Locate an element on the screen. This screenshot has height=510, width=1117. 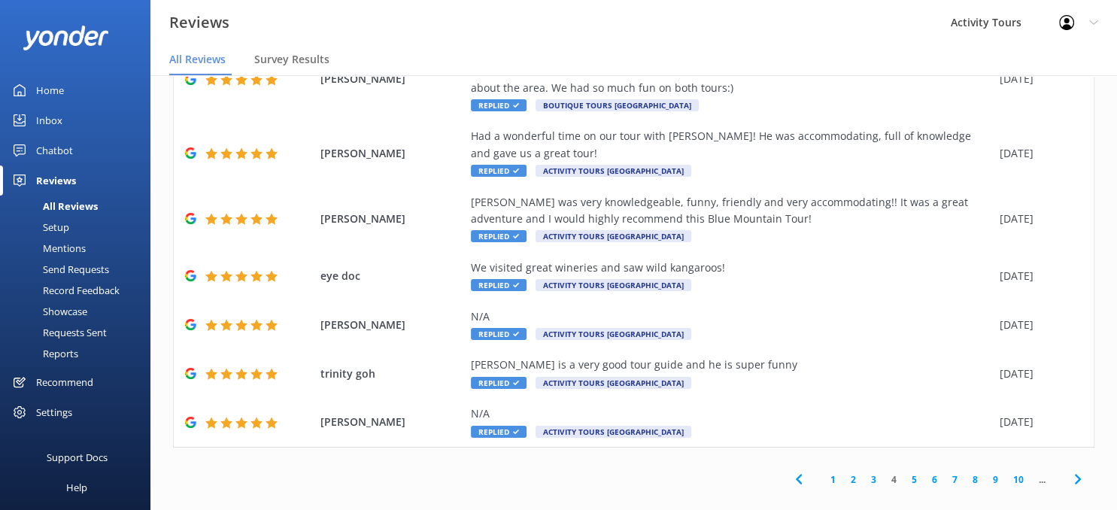
div: Inbox is located at coordinates (49, 120).